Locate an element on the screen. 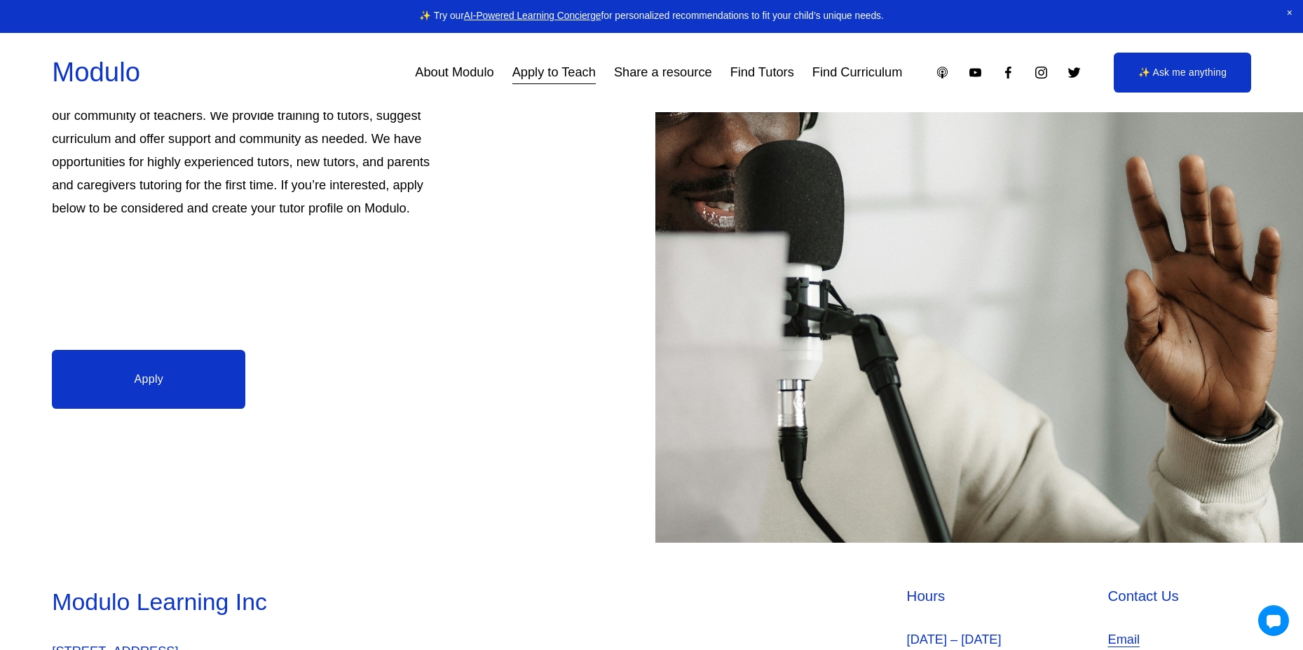 This screenshot has width=1303, height=650. a: Modulo is located at coordinates (96, 71).